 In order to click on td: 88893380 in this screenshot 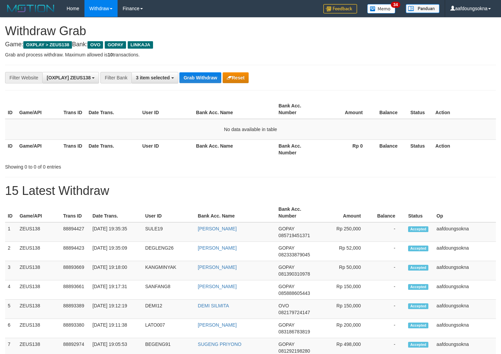, I will do `click(75, 328)`.